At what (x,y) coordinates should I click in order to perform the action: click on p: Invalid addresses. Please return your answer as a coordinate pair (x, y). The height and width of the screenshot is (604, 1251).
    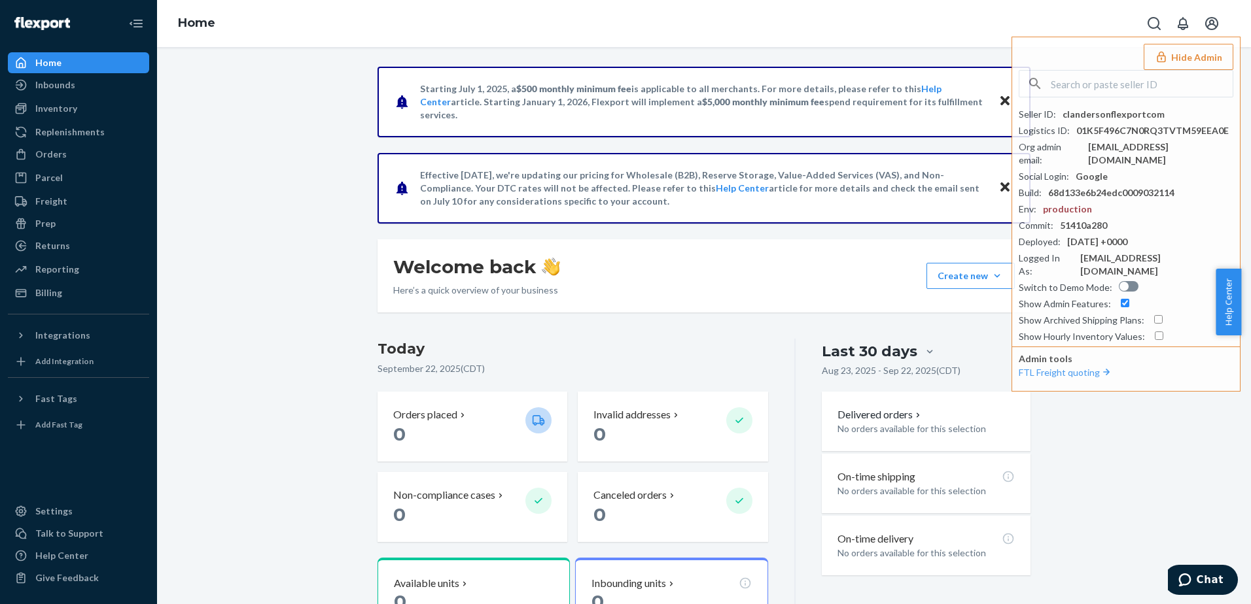
    Looking at the image, I should click on (632, 415).